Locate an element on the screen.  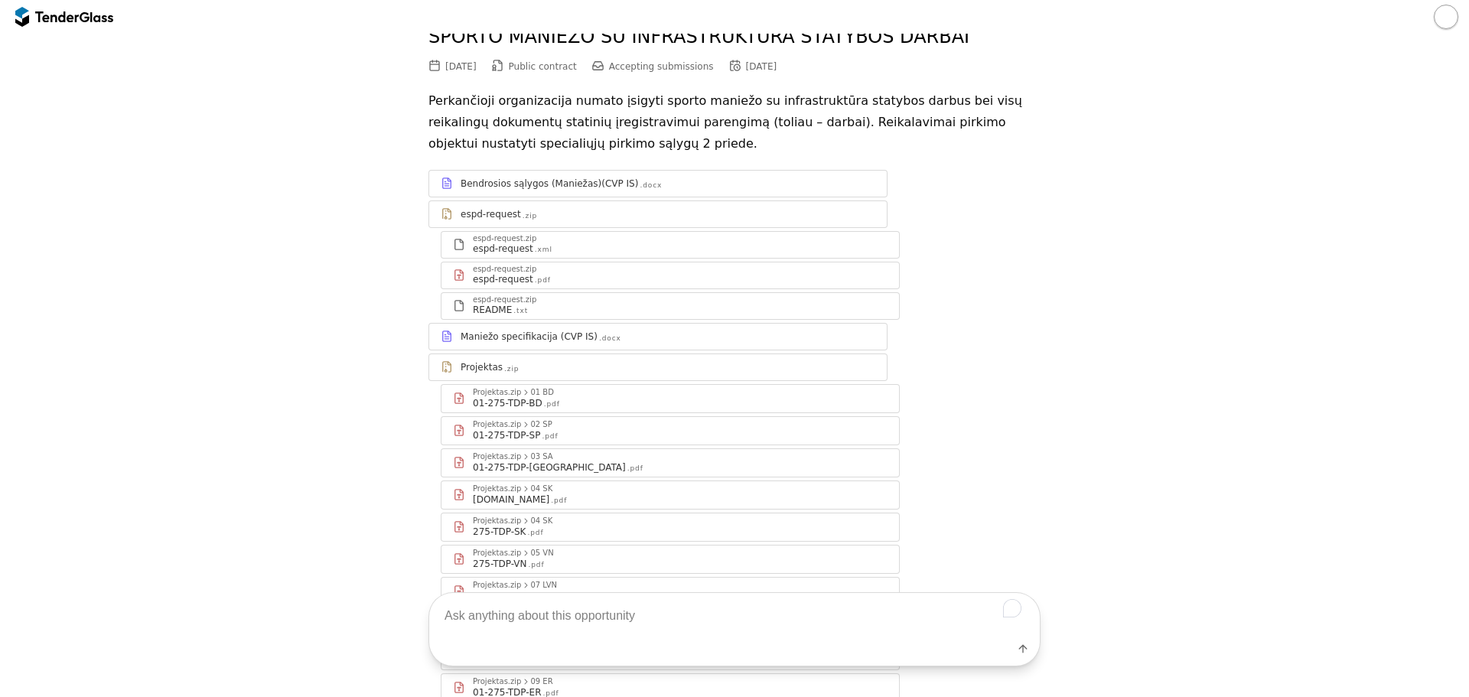
a: Projektas.zip02 SP01-275-TDP-SP.pdf is located at coordinates (670, 431).